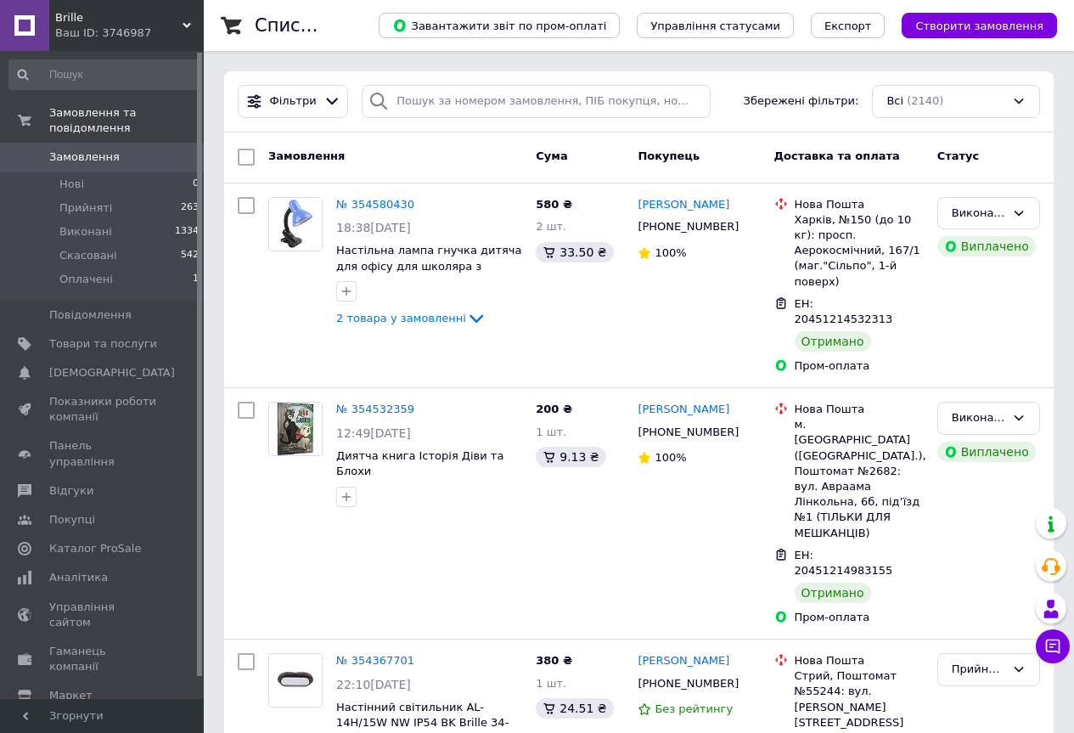 Image resolution: width=1074 pixels, height=733 pixels. What do you see at coordinates (694, 708) in the screenshot?
I see `span: Без рейтингу` at bounding box center [694, 708].